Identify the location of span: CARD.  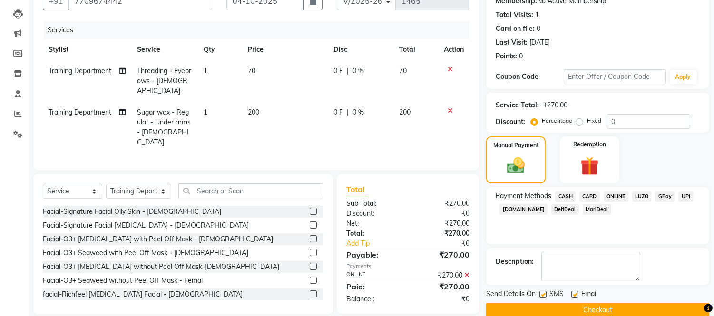
(589, 196).